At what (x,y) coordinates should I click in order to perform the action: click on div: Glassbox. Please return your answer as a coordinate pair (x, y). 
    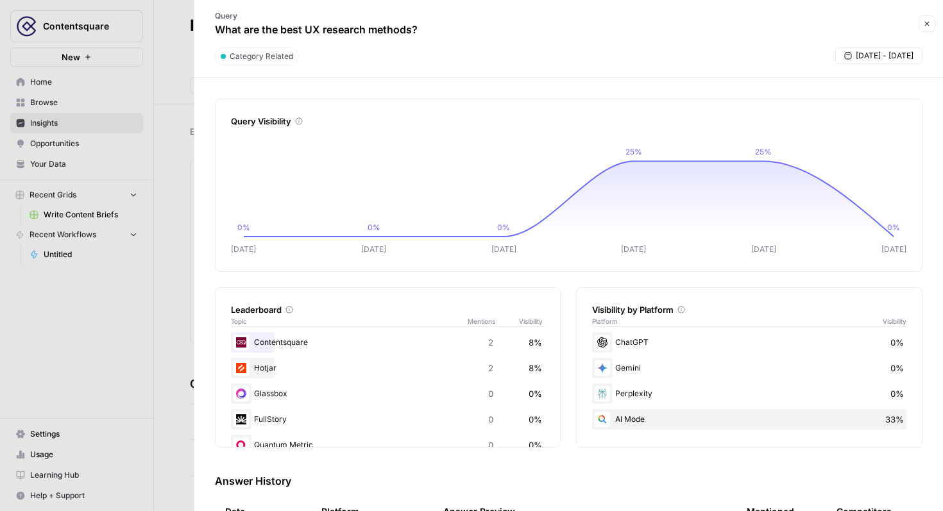
    Looking at the image, I should click on (388, 394).